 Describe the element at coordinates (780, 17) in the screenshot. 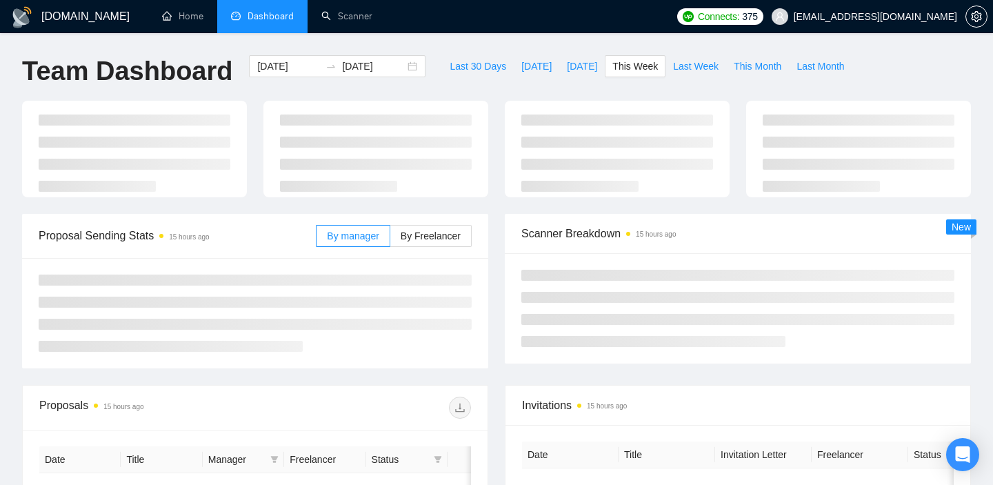

I see `span: user` at that location.